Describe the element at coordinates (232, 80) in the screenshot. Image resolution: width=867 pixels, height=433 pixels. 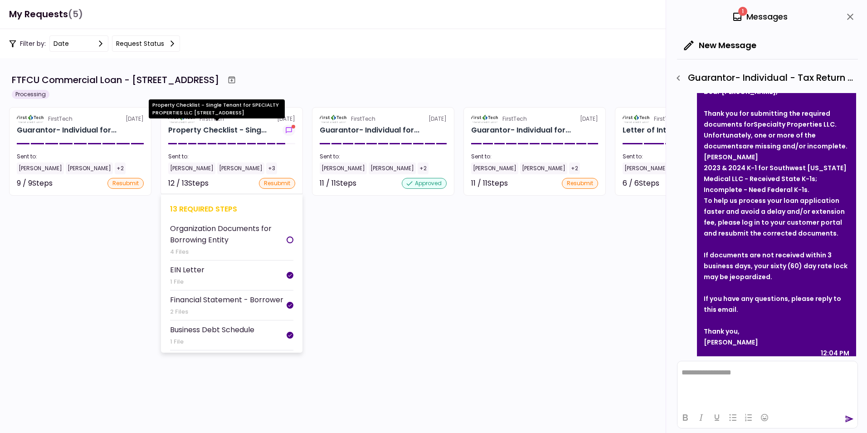
I see `button: Archive workflow` at that location.